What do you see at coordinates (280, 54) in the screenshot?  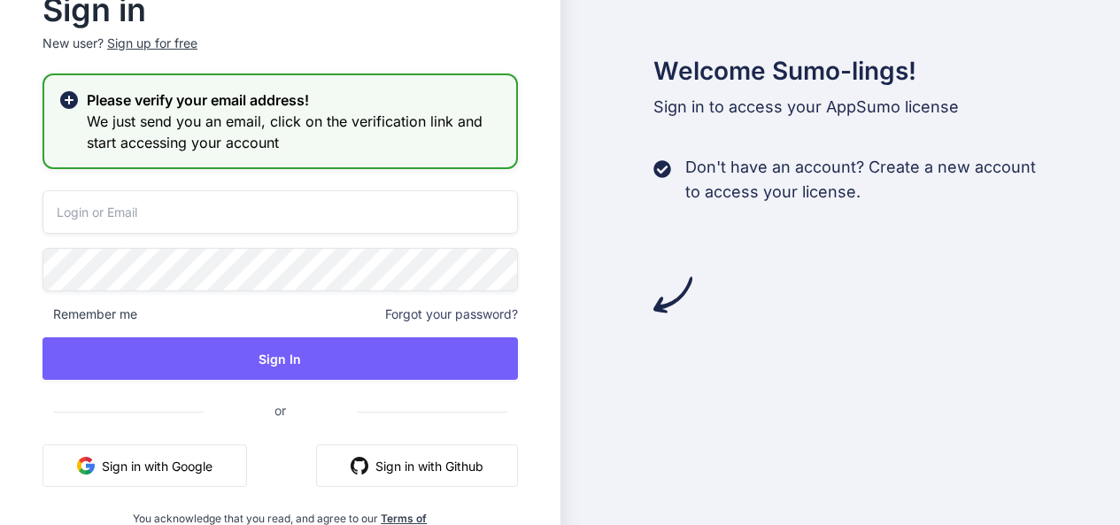 I see `p: New user?` at bounding box center [280, 54].